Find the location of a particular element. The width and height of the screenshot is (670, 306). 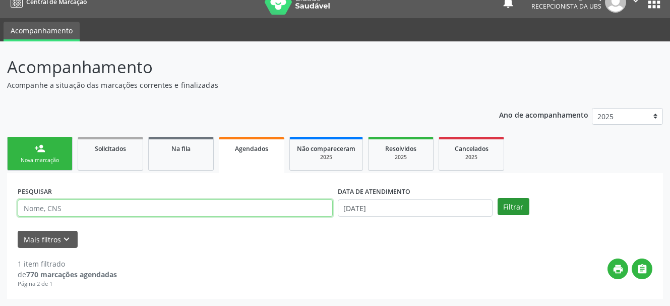

p: Ano de acompanhamento is located at coordinates (544, 114).